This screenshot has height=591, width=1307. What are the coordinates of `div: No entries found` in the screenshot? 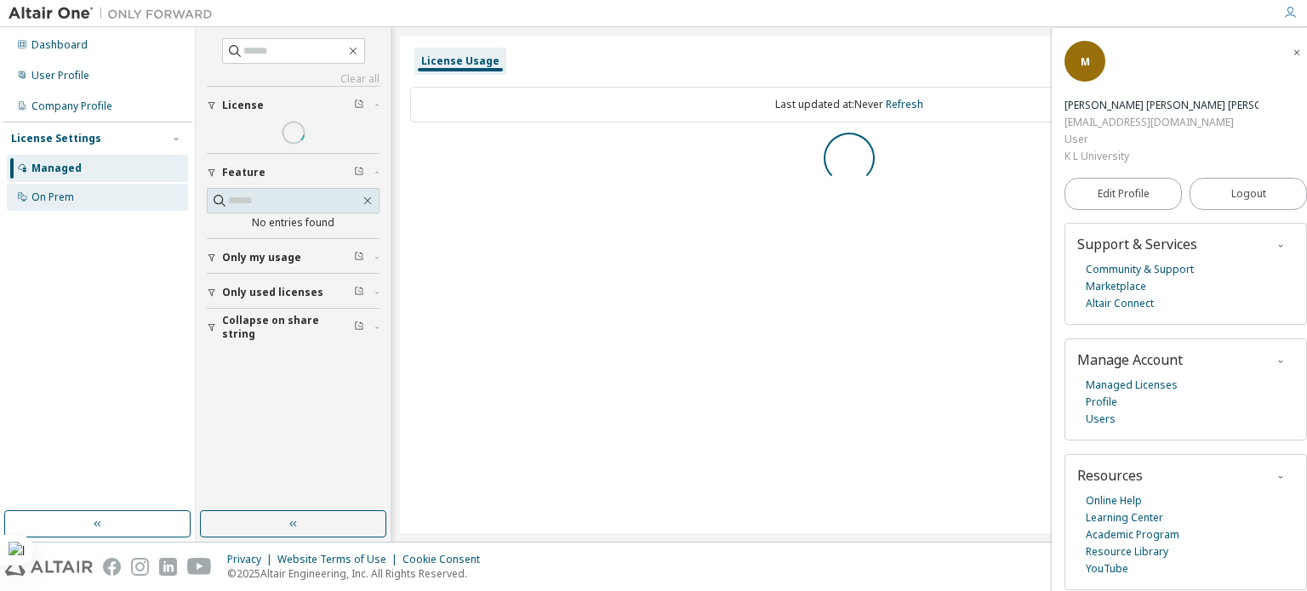 It's located at (293, 223).